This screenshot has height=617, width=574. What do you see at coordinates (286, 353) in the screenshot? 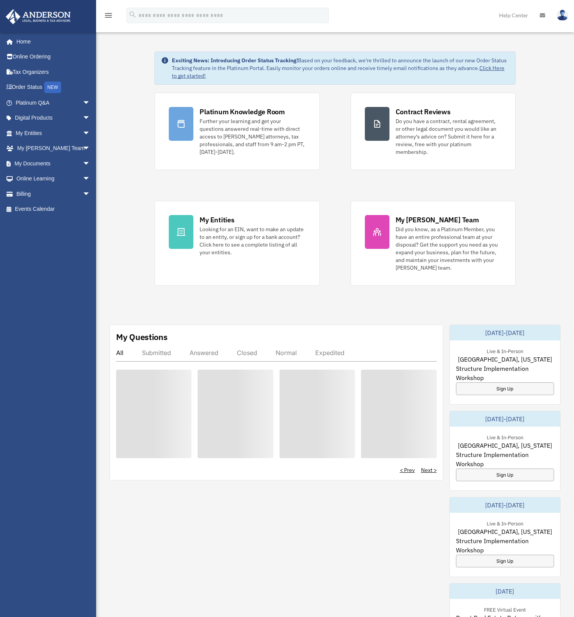
I see `div: Normal` at bounding box center [286, 353].